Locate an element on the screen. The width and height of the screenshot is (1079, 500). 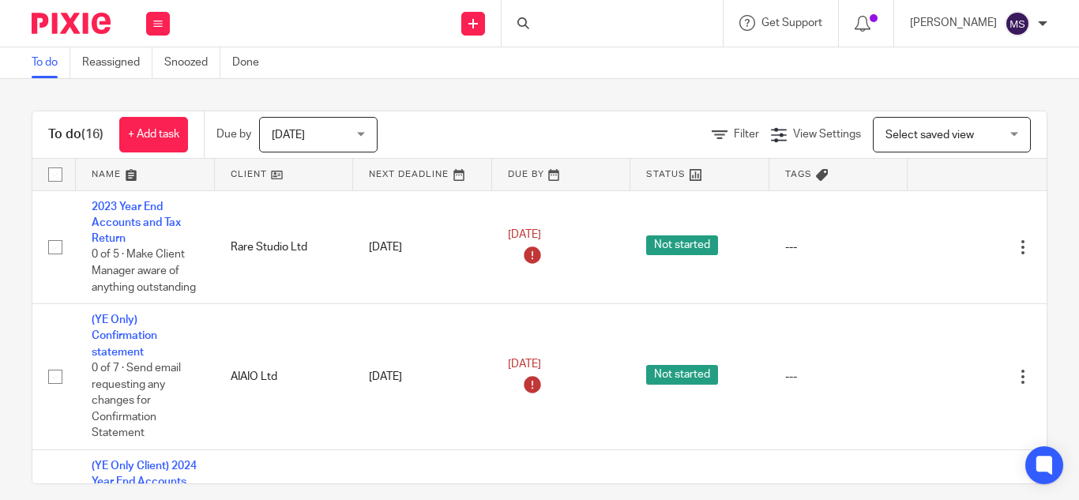
a: 2023 Year End Accounts and Tax Return is located at coordinates (136, 223).